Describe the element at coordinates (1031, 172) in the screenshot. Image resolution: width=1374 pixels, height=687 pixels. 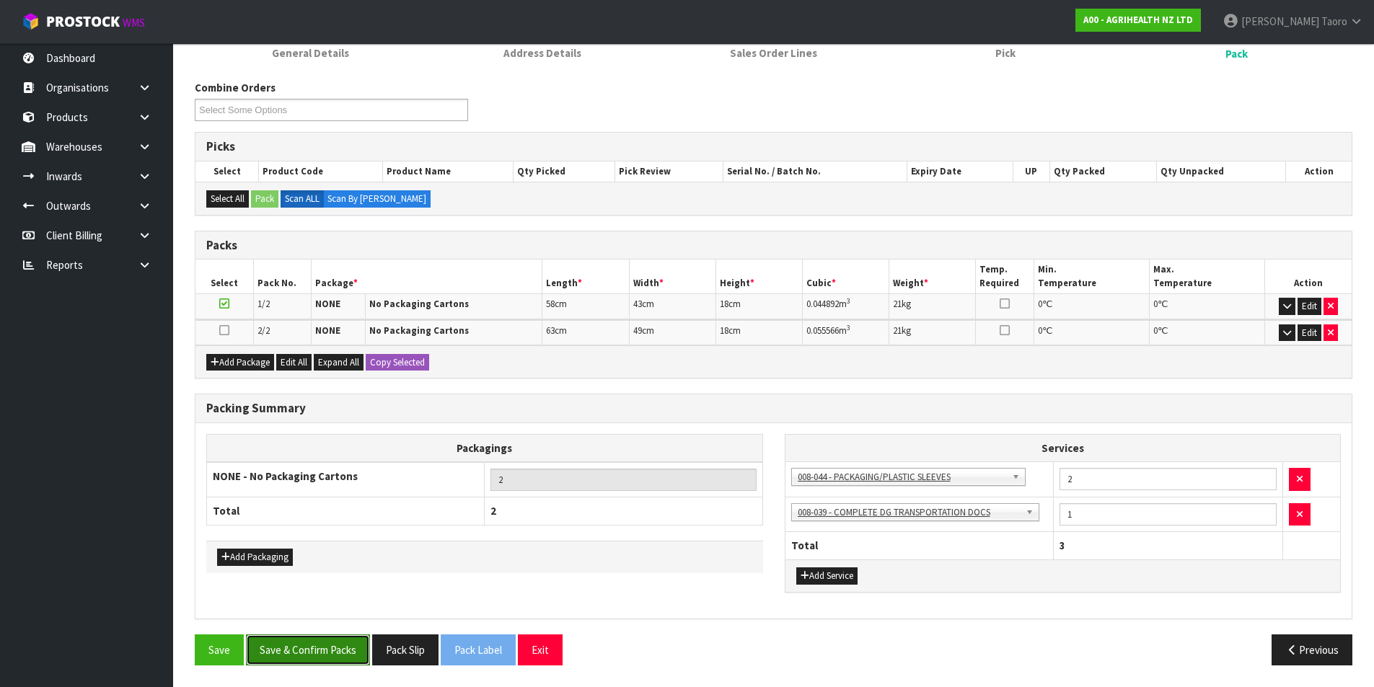
I see `th: UP` at that location.